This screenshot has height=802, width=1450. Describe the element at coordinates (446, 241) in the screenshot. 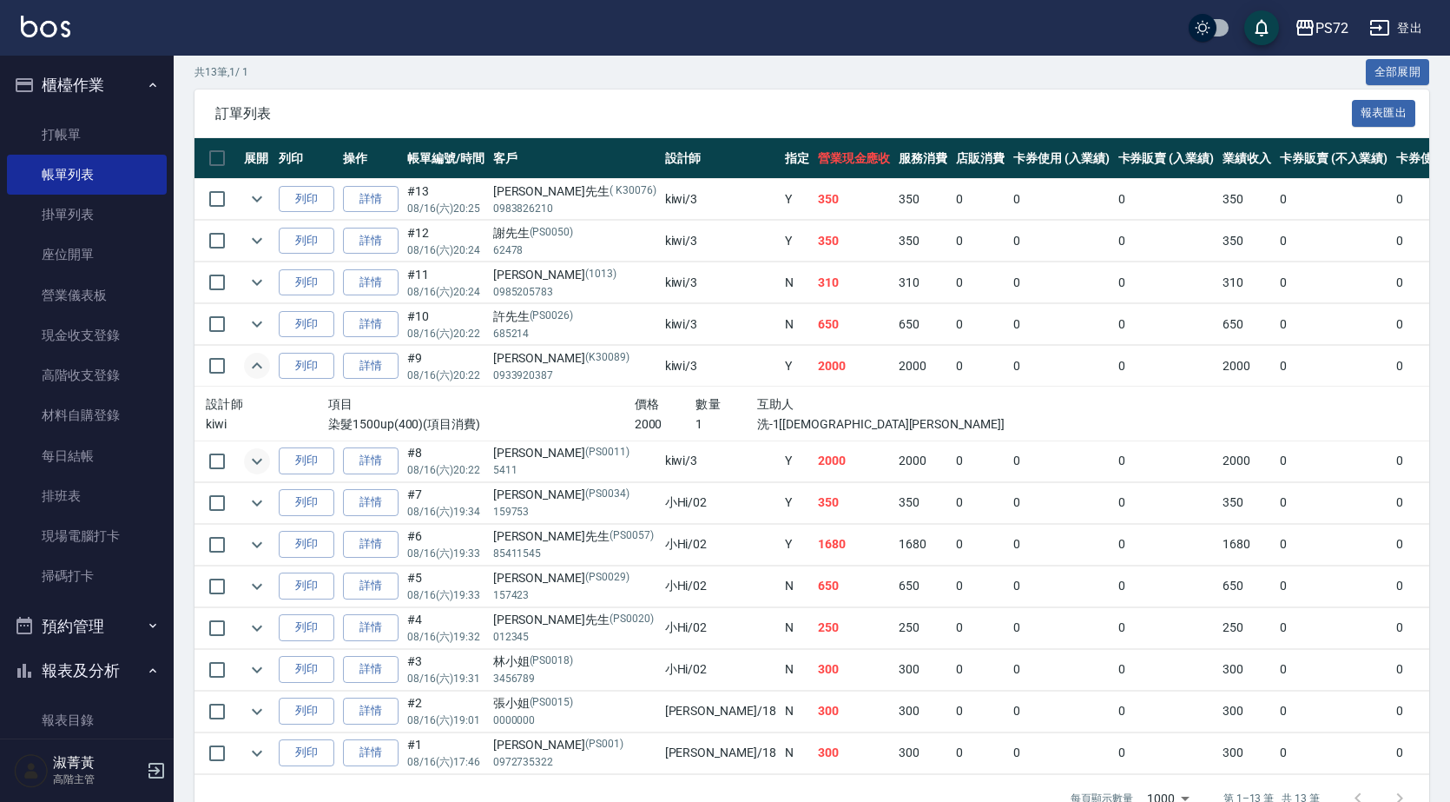

I see `td: #12` at that location.